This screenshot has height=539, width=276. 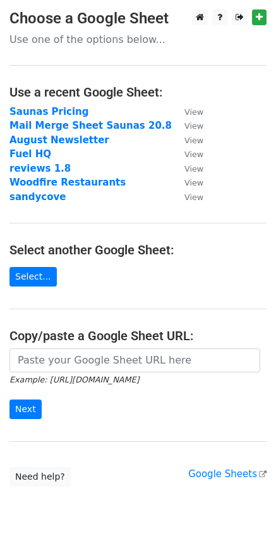 What do you see at coordinates (37, 197) in the screenshot?
I see `a: sandycove` at bounding box center [37, 197].